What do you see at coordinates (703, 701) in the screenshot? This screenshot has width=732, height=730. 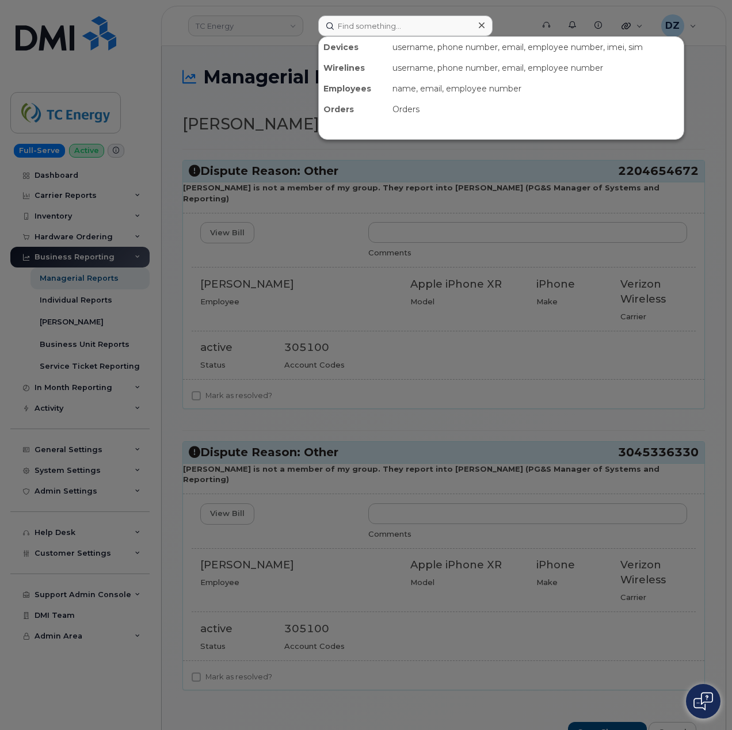 I see `img: Open chat` at bounding box center [703, 701].